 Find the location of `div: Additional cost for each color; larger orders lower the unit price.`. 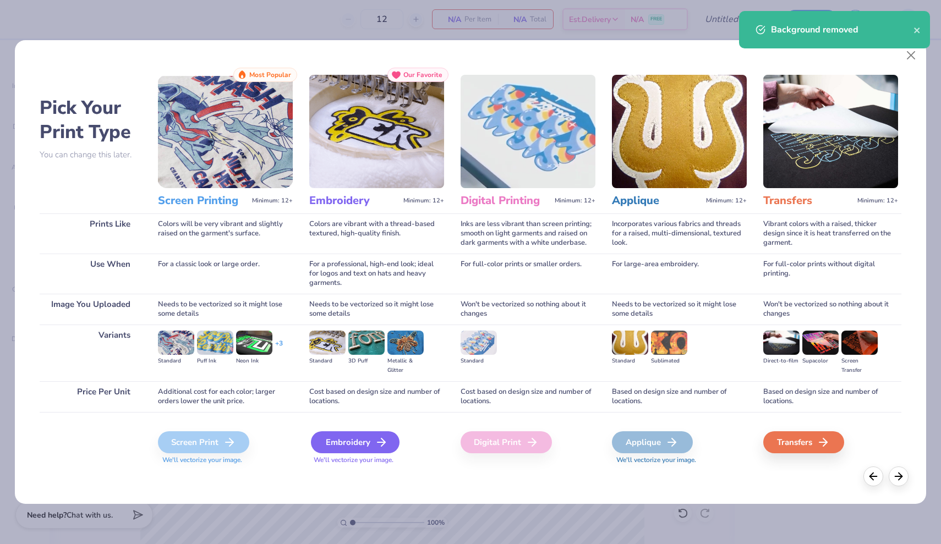

div: Additional cost for each color; larger orders lower the unit price. is located at coordinates (225, 397).